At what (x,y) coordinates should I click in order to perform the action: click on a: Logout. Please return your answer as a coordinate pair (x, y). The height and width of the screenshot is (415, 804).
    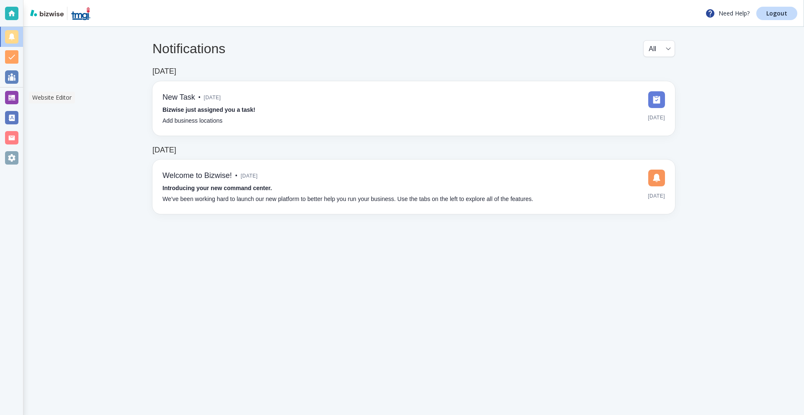
    Looking at the image, I should click on (777, 13).